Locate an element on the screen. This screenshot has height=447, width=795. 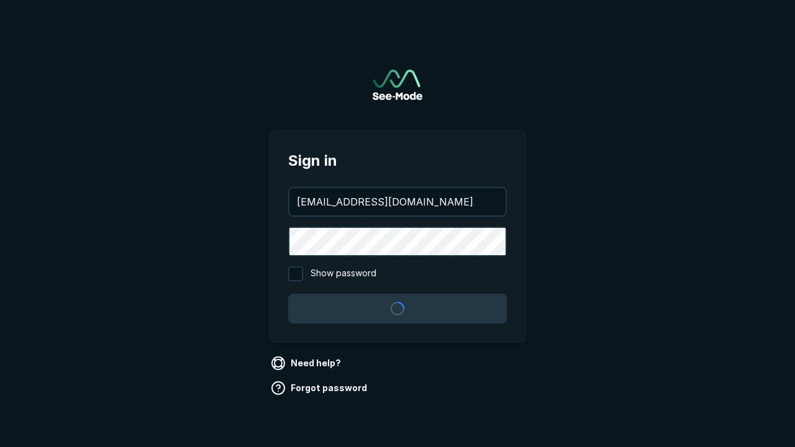
a: Go to sign in is located at coordinates (397, 84).